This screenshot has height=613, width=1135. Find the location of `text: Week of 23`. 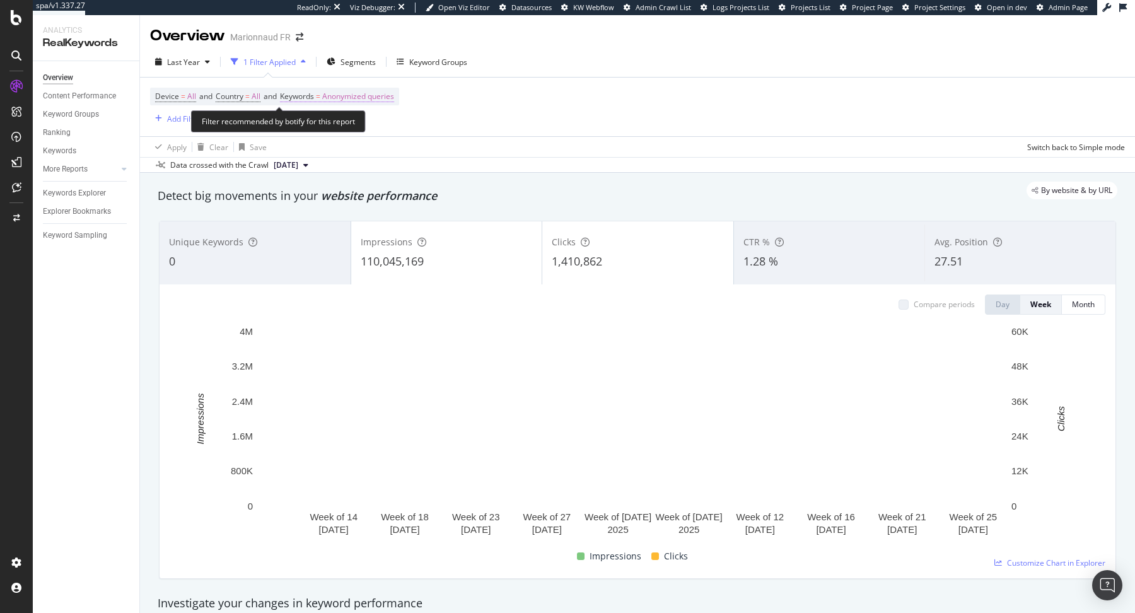

text: Week of 23 is located at coordinates (476, 517).